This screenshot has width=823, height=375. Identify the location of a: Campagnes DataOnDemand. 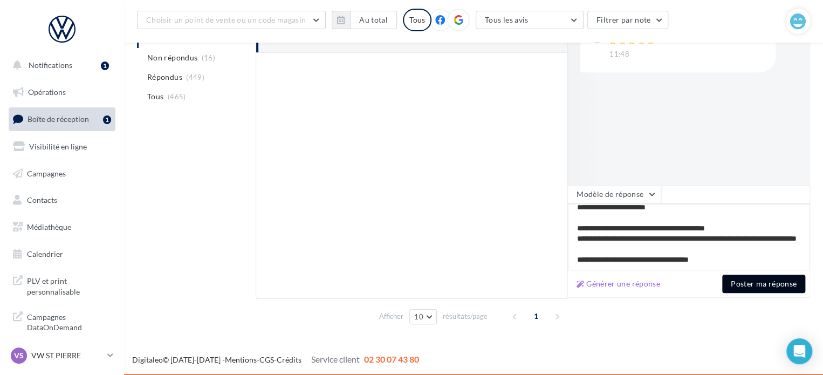
(62, 321).